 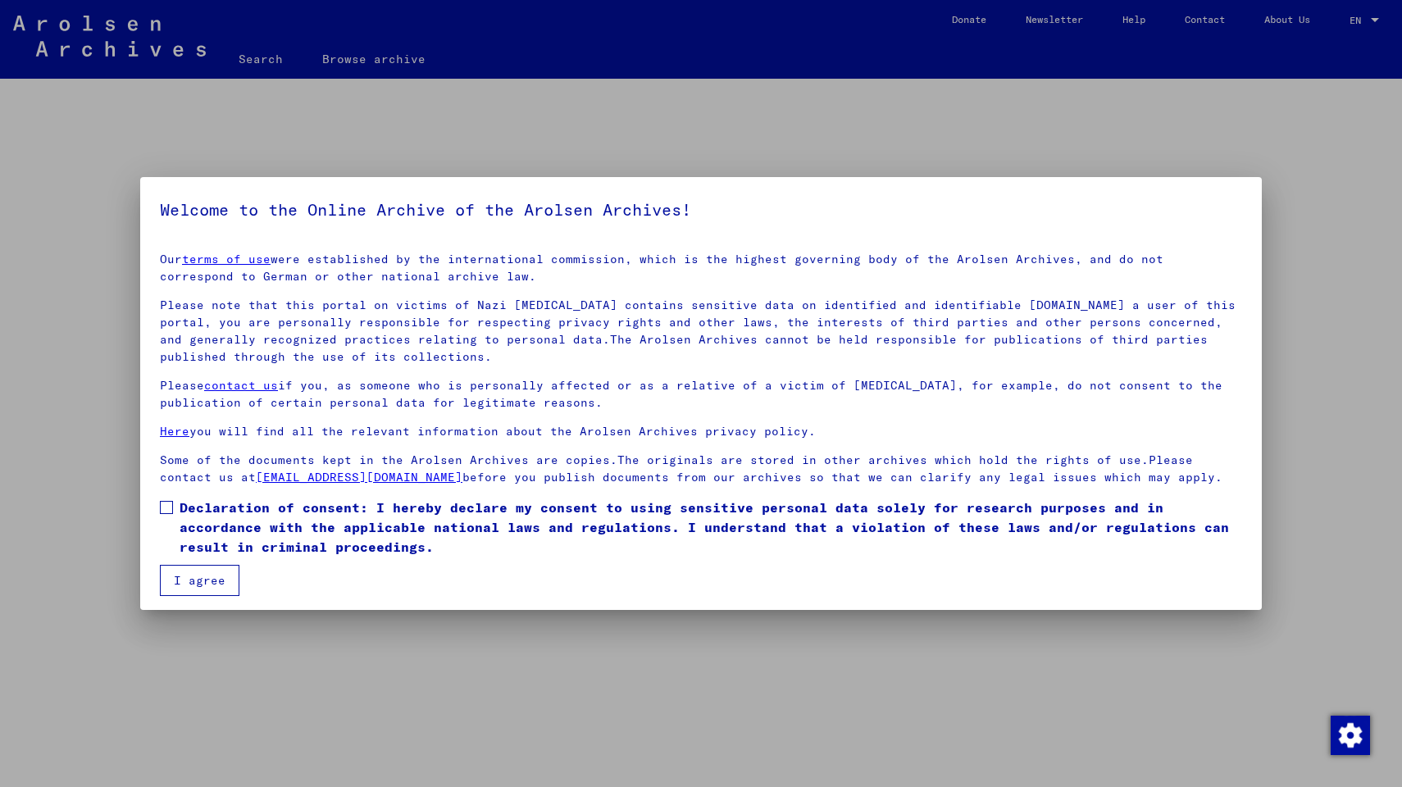 I want to click on a: Here, so click(x=175, y=431).